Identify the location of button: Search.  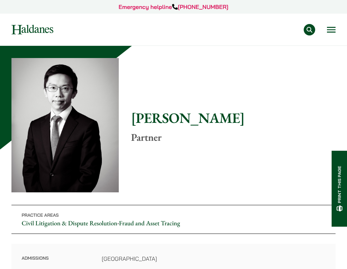
(310, 30).